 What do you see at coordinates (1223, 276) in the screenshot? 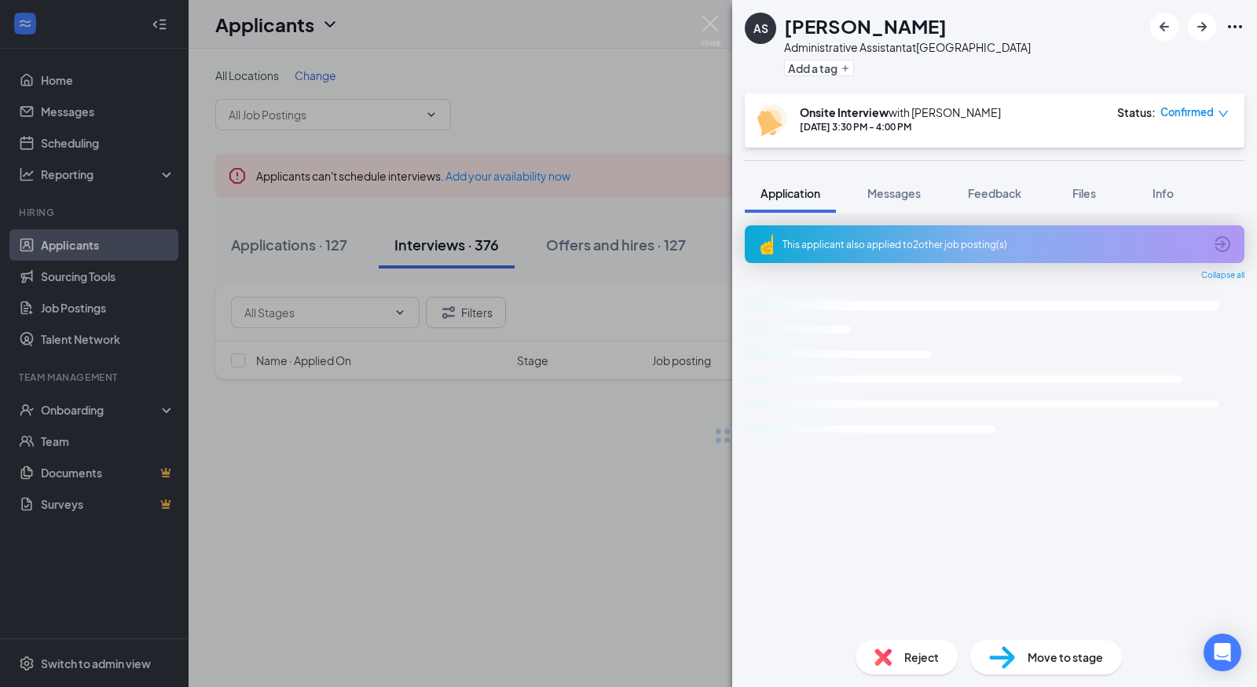
I see `span: Collapse all` at bounding box center [1223, 276].